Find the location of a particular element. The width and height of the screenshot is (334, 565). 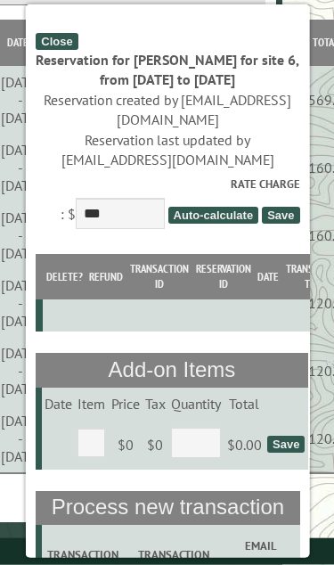

td: Tax is located at coordinates (154, 403).